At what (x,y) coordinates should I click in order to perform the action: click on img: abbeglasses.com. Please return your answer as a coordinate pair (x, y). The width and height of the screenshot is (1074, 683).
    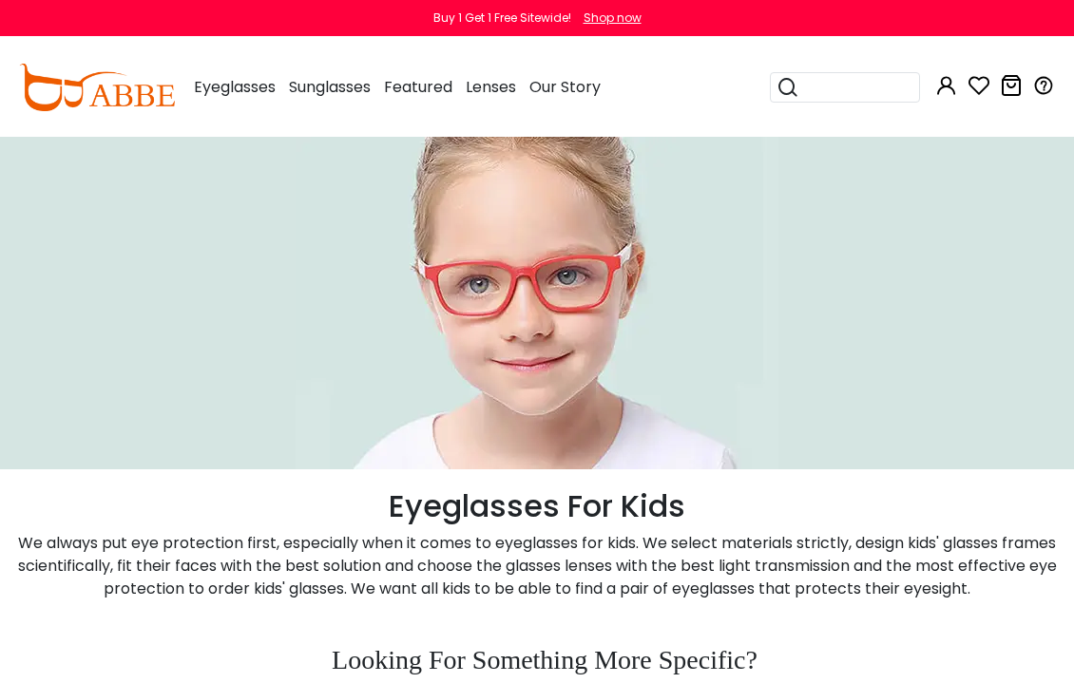
    Looking at the image, I should click on (97, 87).